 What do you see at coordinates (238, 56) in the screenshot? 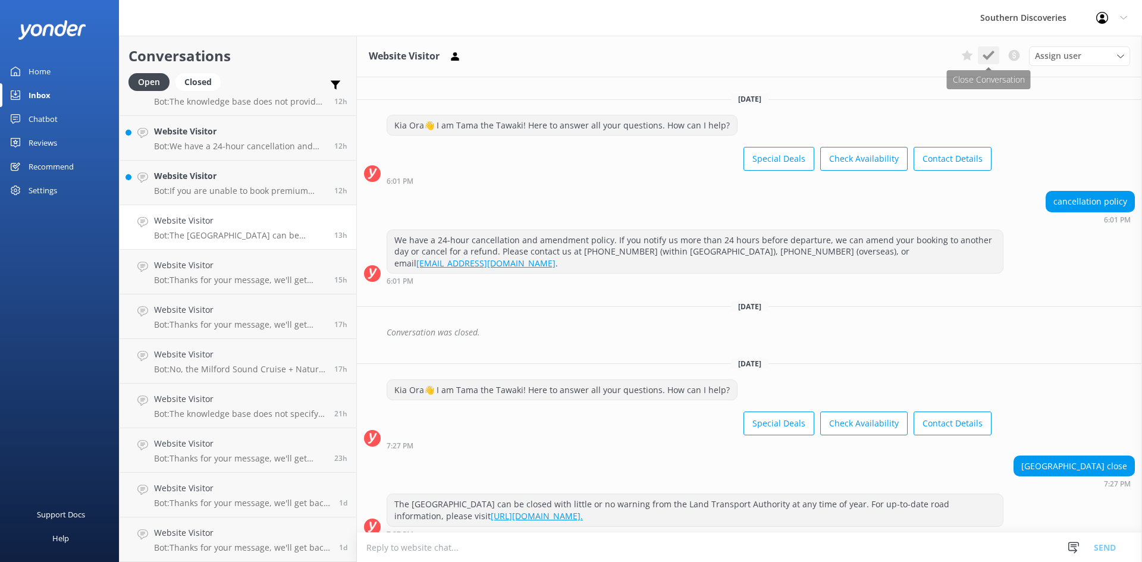
I see `h2: Conversations` at bounding box center [238, 56].